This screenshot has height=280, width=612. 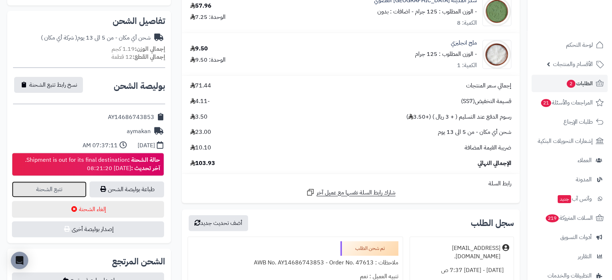 I want to click on div: الوحدة: 9.50, so click(x=208, y=60).